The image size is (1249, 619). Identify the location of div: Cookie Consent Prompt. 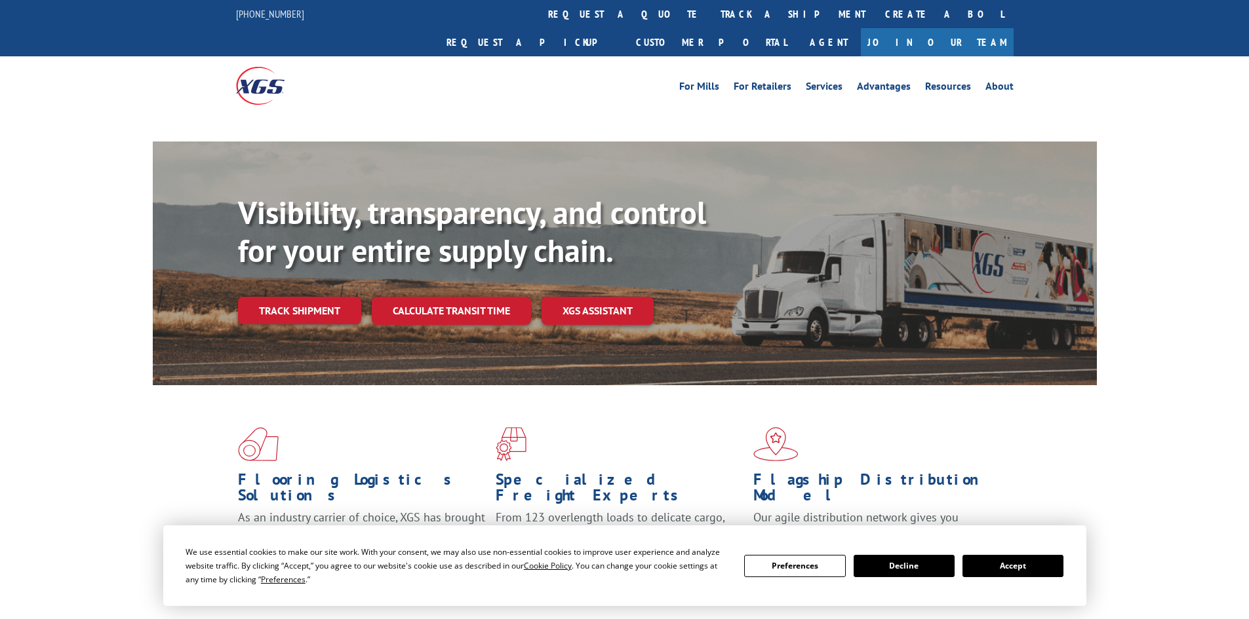
(625, 566).